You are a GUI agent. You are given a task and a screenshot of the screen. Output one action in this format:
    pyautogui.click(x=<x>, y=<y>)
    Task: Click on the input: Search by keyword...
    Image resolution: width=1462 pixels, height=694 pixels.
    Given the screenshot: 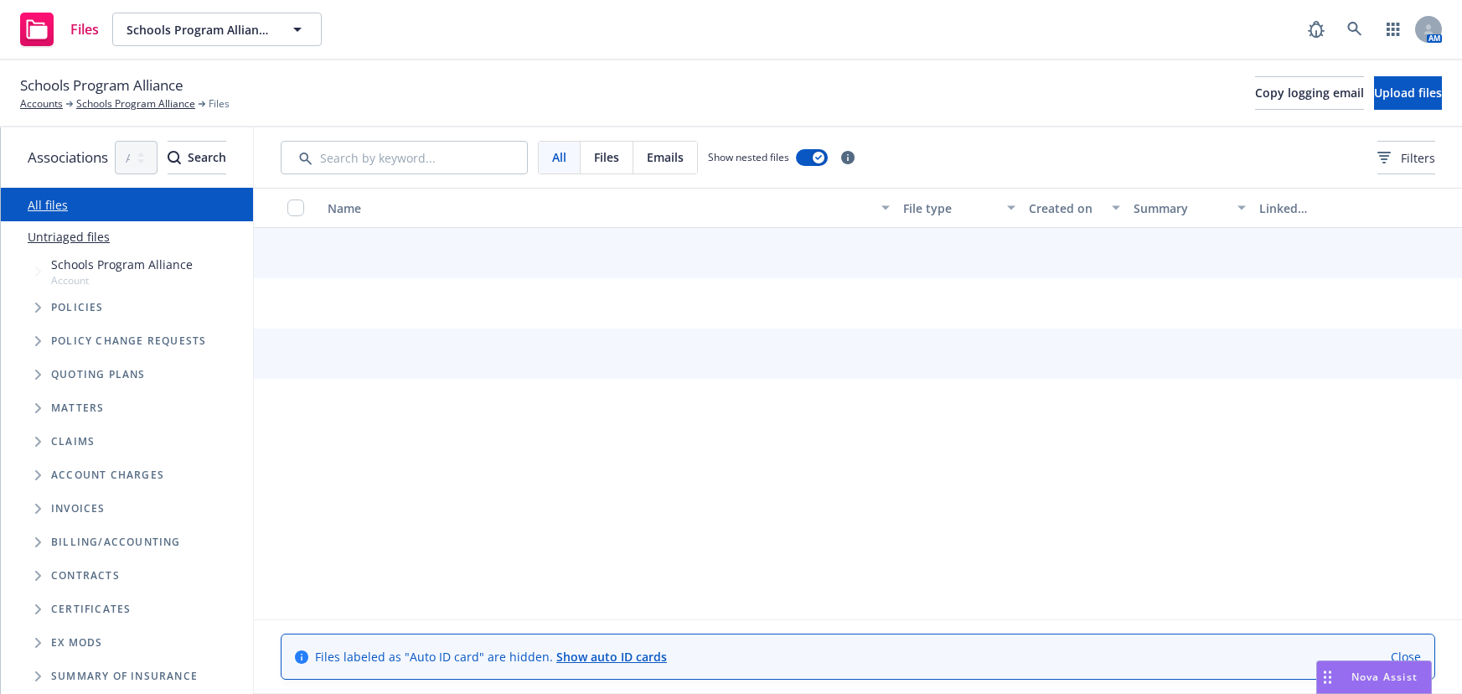 What is the action you would take?
    pyautogui.click(x=404, y=158)
    